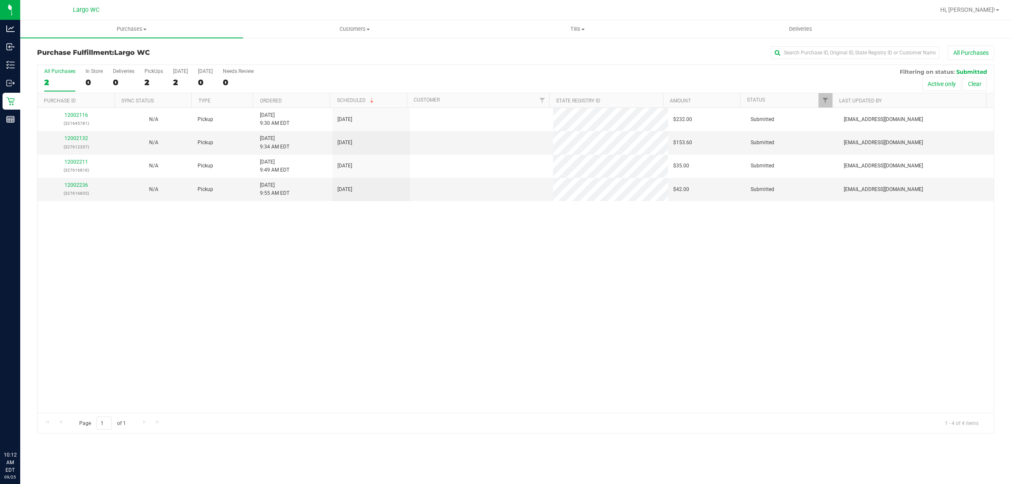 The height and width of the screenshot is (484, 1011). I want to click on a: 12002236, so click(76, 185).